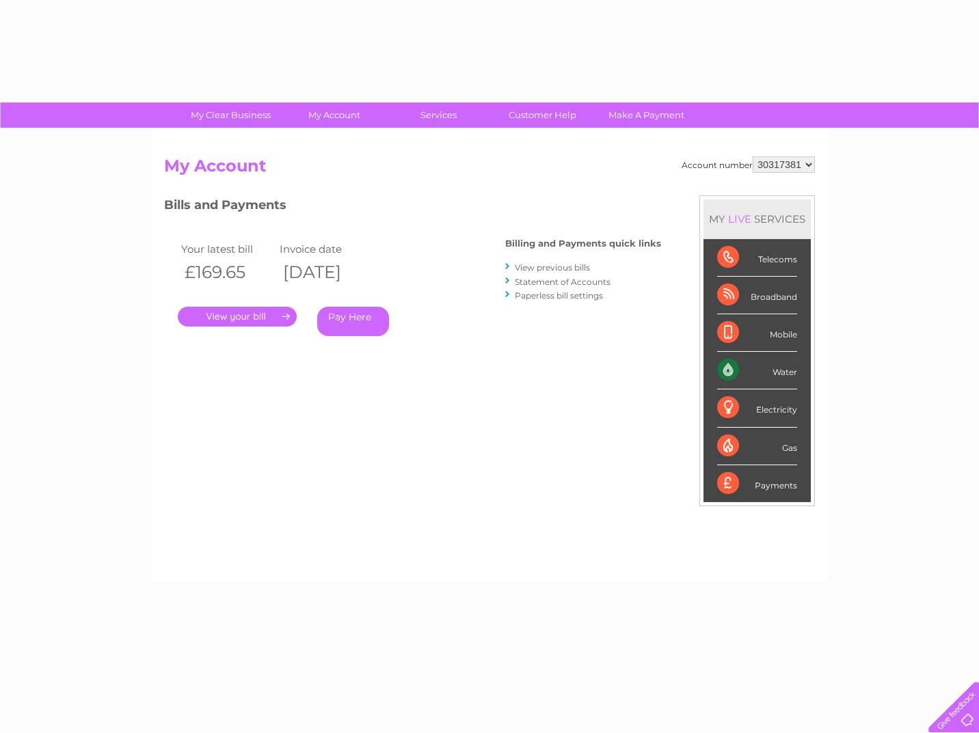 This screenshot has width=979, height=733. I want to click on div: Telecoms, so click(757, 258).